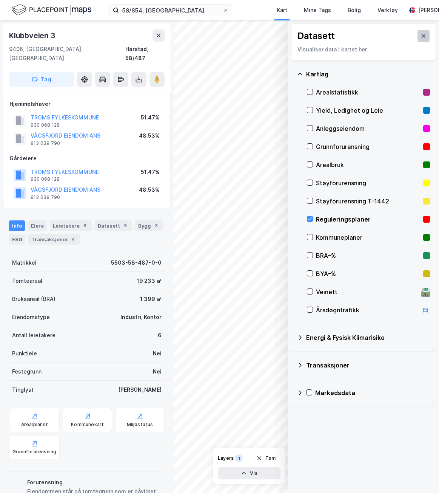 The image size is (439, 493). I want to click on div: 1, so click(239, 458).